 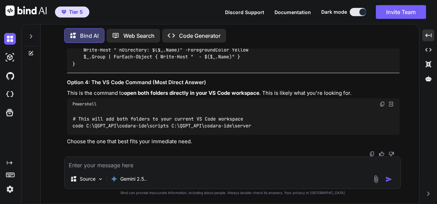 What do you see at coordinates (391, 104) in the screenshot?
I see `img: Open in Browser` at bounding box center [391, 104].